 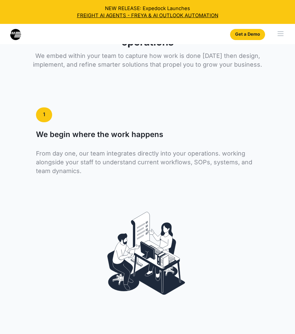 What do you see at coordinates (147, 12) in the screenshot?
I see `div: NEW RELEASE: Expedock Launches` at bounding box center [147, 12].